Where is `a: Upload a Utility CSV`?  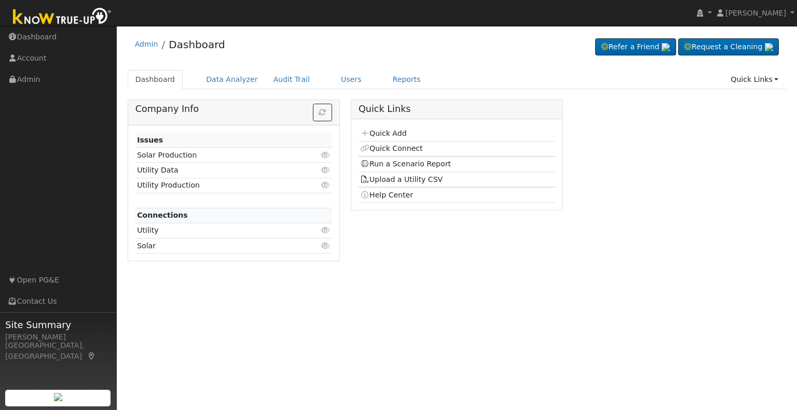 a: Upload a Utility CSV is located at coordinates (401, 180).